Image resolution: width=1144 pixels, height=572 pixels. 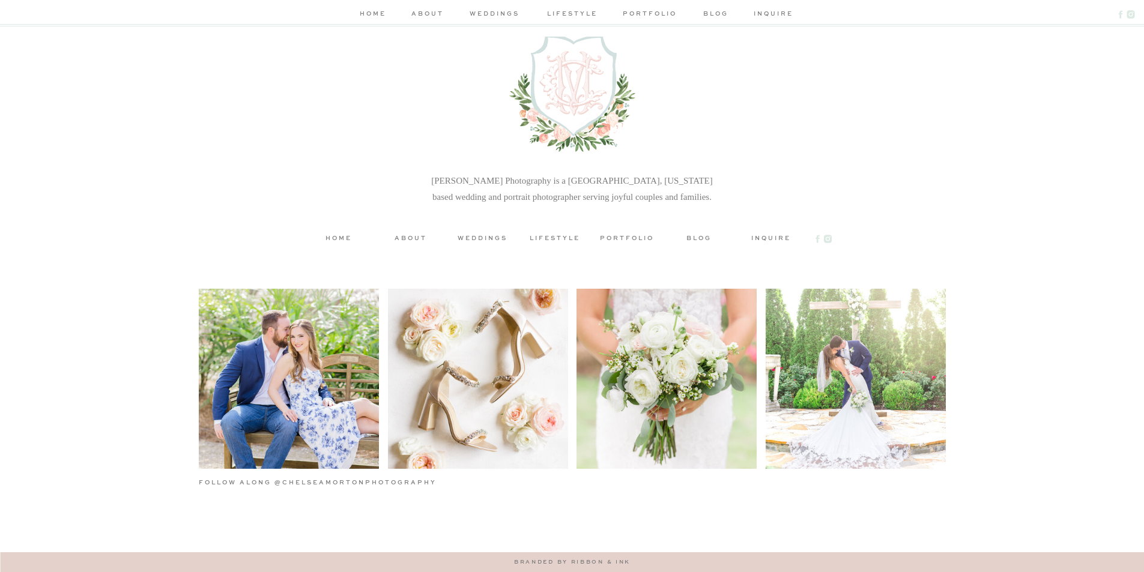 I want to click on h3: lifestyle, so click(x=555, y=237).